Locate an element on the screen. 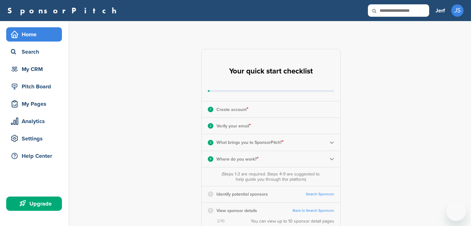  div: 3 is located at coordinates (210, 142).